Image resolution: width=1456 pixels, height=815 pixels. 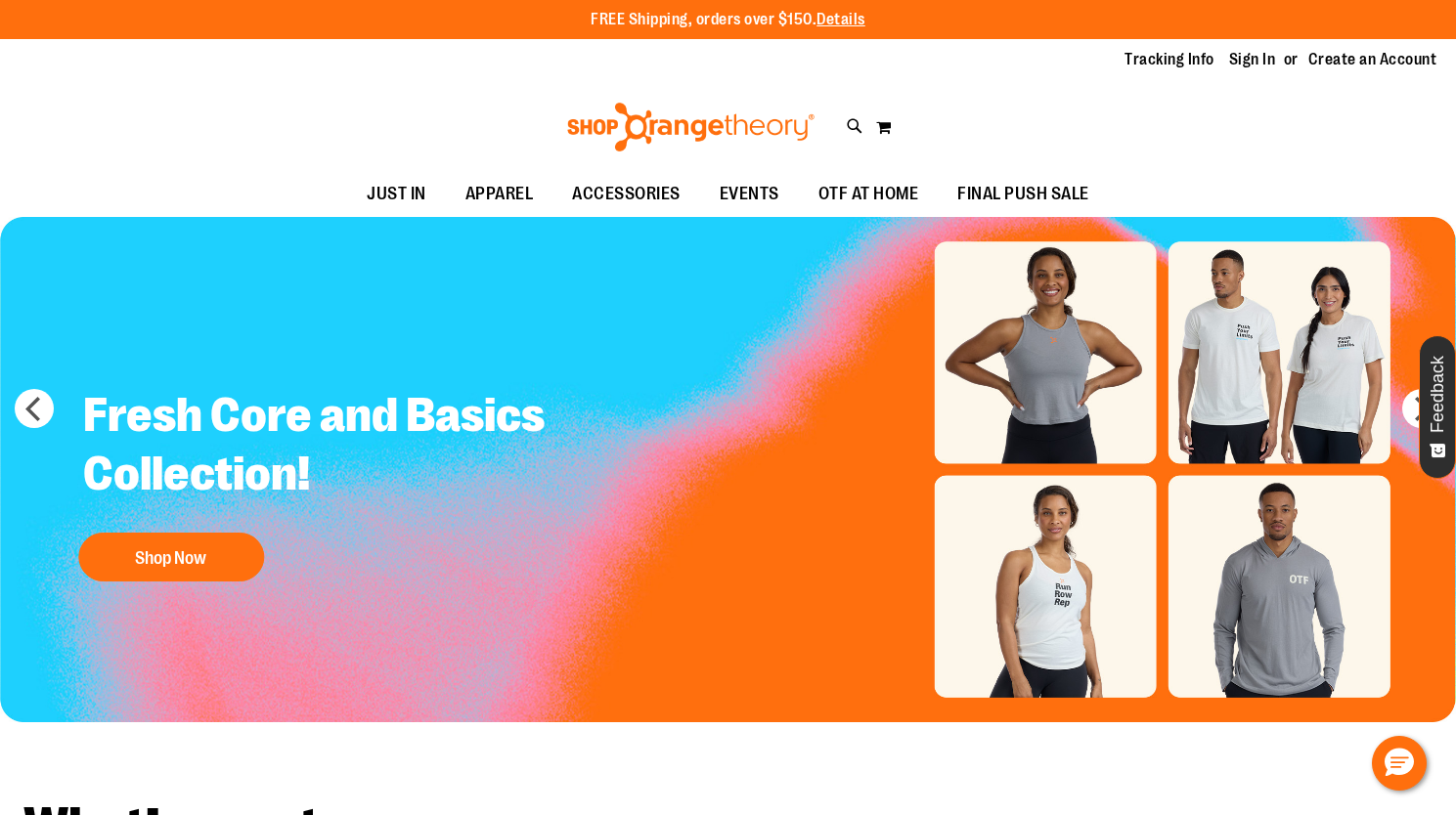 What do you see at coordinates (172, 557) in the screenshot?
I see `button: Shop Now` at bounding box center [172, 557].